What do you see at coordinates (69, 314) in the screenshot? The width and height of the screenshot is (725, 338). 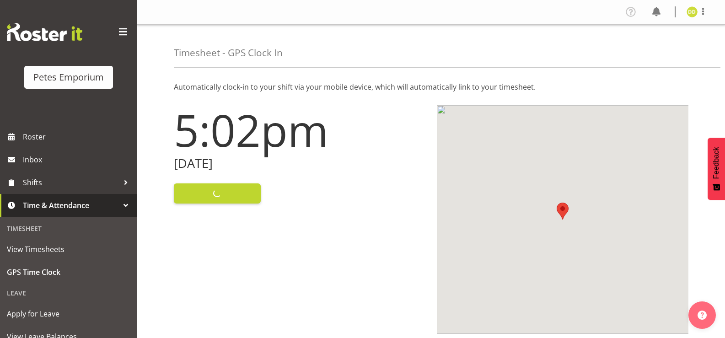 I see `span: Apply for Leave` at bounding box center [69, 314].